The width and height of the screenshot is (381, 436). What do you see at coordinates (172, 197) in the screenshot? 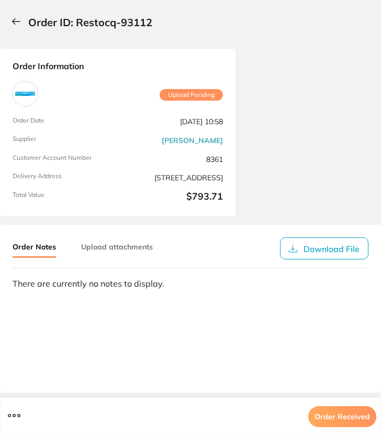
I see `b: $793.71` at bounding box center [172, 197].